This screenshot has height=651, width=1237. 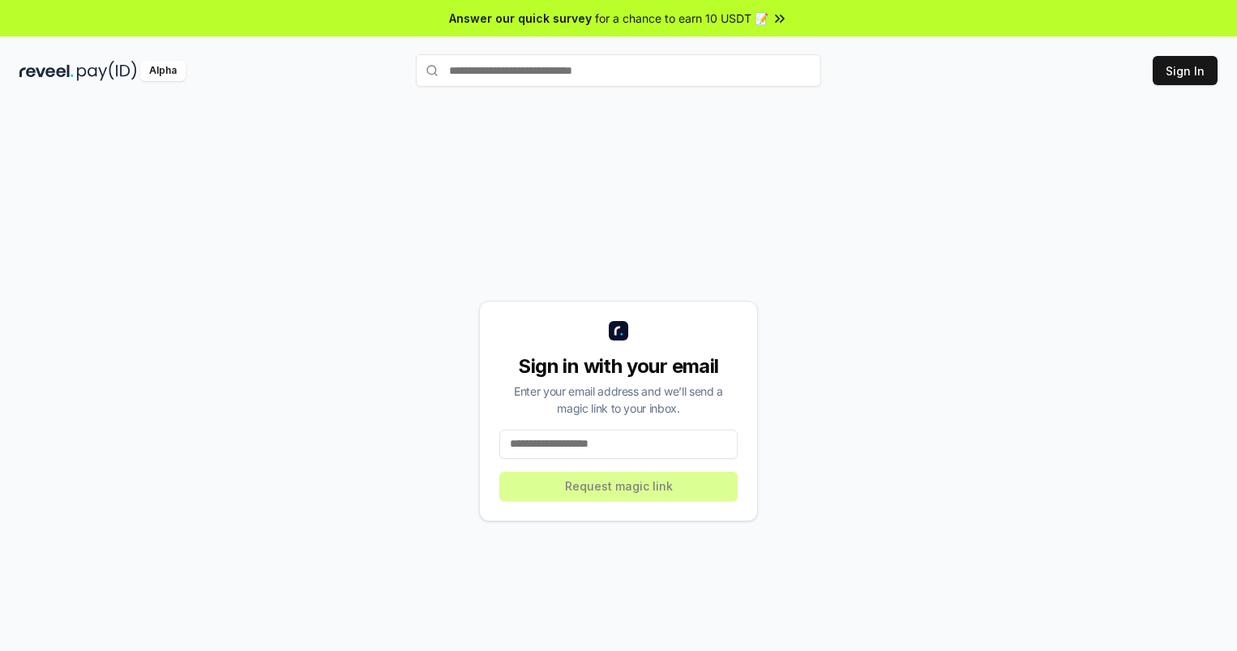 I want to click on button: Sign In, so click(x=1185, y=71).